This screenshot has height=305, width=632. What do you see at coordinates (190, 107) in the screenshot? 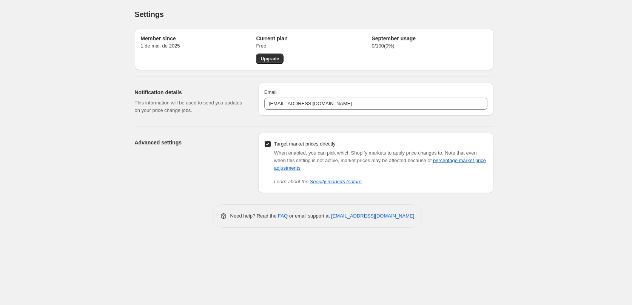
I see `p: This information will be used to send you updates on your price change jobs.` at bounding box center [190, 107].